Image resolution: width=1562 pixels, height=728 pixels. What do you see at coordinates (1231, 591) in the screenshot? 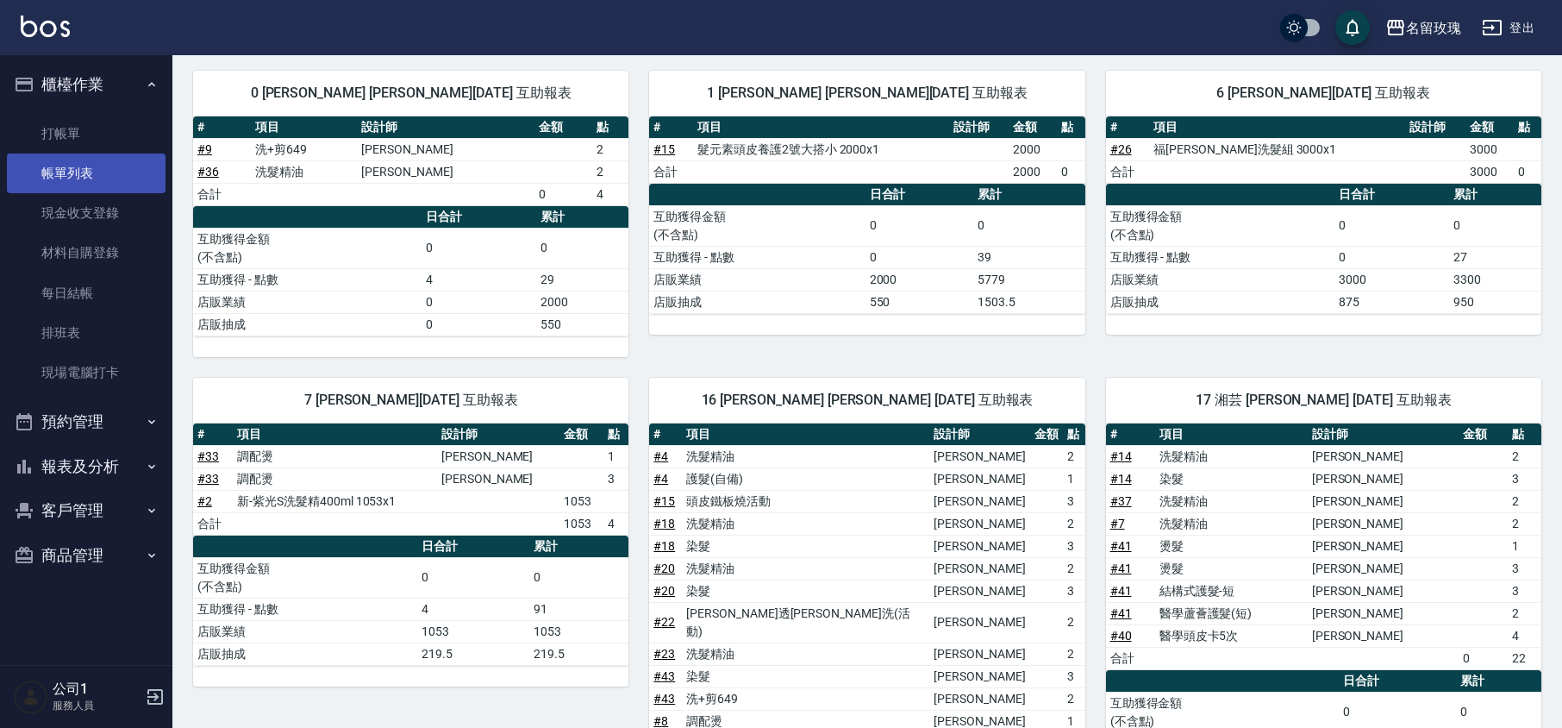
I see `td: 結構式護髮-短` at bounding box center [1231, 591].